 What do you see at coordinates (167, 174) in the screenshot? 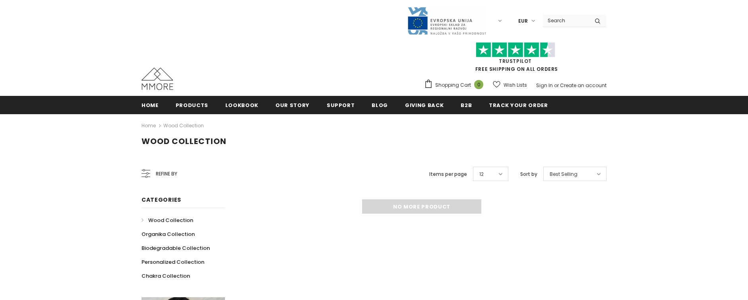
I see `span: Refine by` at bounding box center [167, 174].